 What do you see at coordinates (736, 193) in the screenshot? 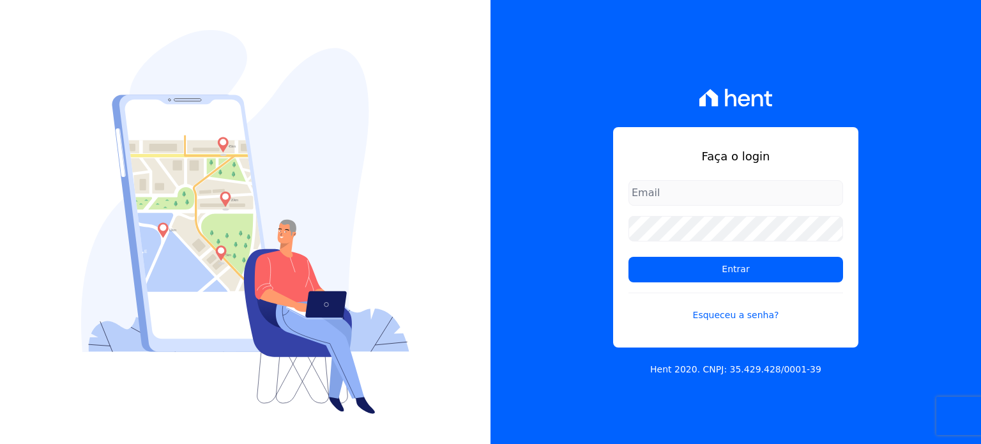
I see `input: Email` at bounding box center [736, 193].